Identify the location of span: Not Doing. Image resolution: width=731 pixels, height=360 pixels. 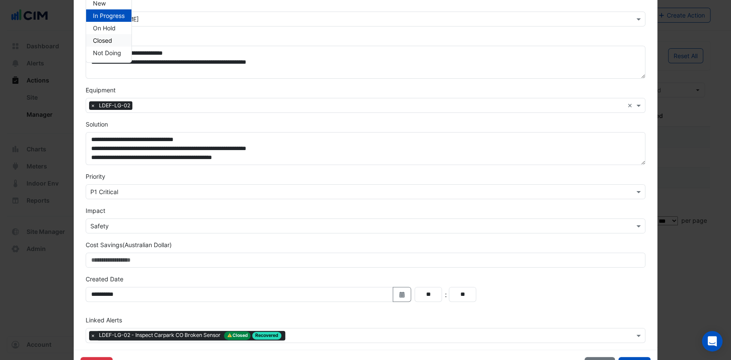
(107, 53).